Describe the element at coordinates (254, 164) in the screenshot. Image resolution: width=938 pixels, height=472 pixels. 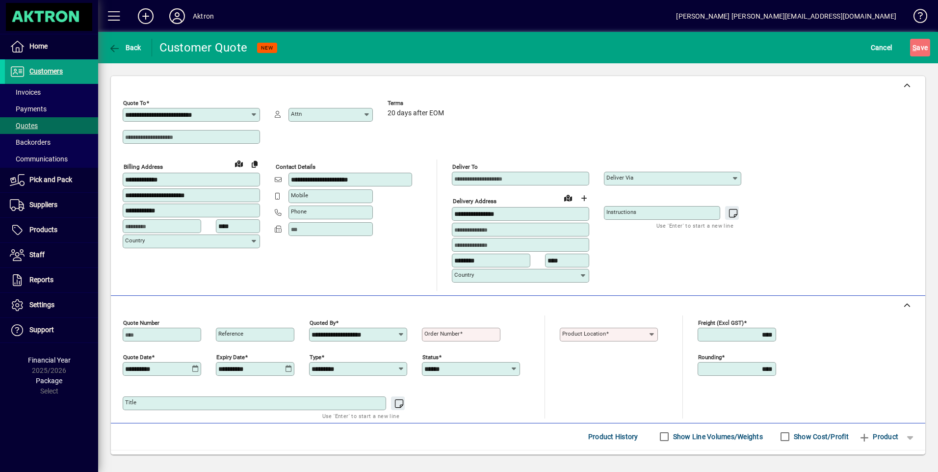
I see `button: Copy to Delivery address` at that location.